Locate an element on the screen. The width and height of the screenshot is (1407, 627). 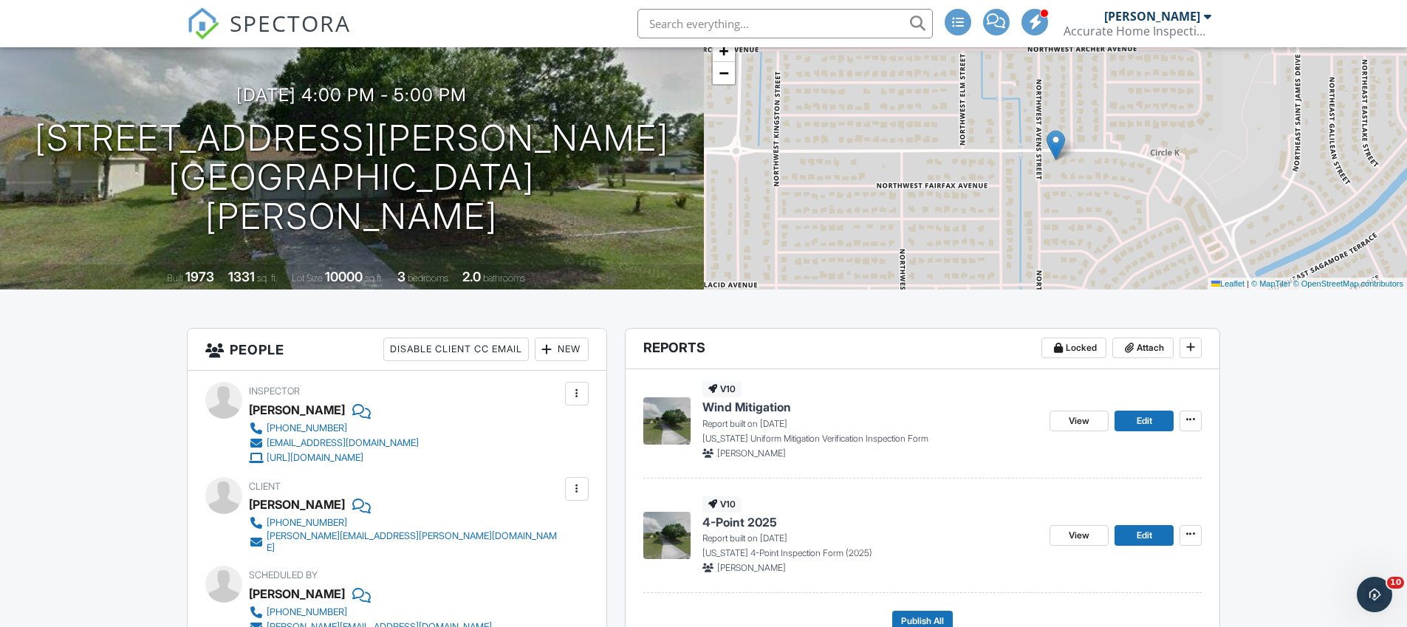
span: Built is located at coordinates (175, 278).